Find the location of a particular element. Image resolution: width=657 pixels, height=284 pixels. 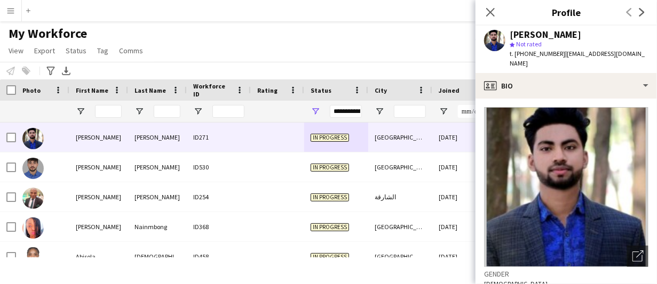

div: Abisola is located at coordinates (99, 257).